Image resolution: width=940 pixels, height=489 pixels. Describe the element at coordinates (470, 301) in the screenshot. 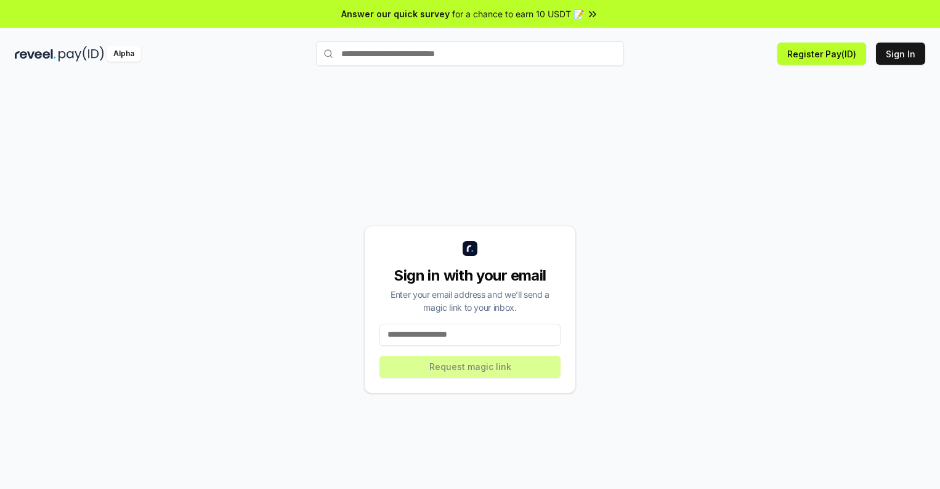

I see `div: Enter your email address and we’ll send a magic link to your inbox.` at that location.